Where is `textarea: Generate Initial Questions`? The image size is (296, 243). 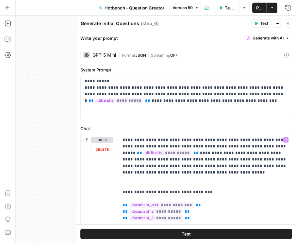 textarea: Generate Initial Questions is located at coordinates (110, 24).